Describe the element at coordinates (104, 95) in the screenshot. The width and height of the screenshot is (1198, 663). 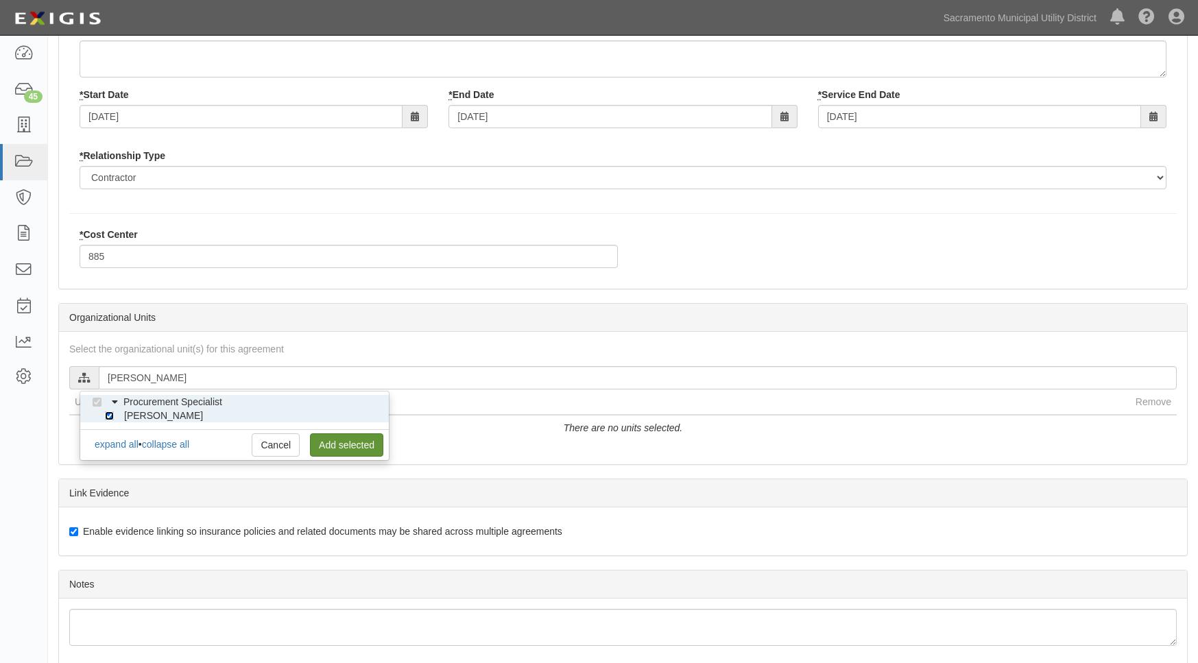
I see `label: Start Date` at that location.